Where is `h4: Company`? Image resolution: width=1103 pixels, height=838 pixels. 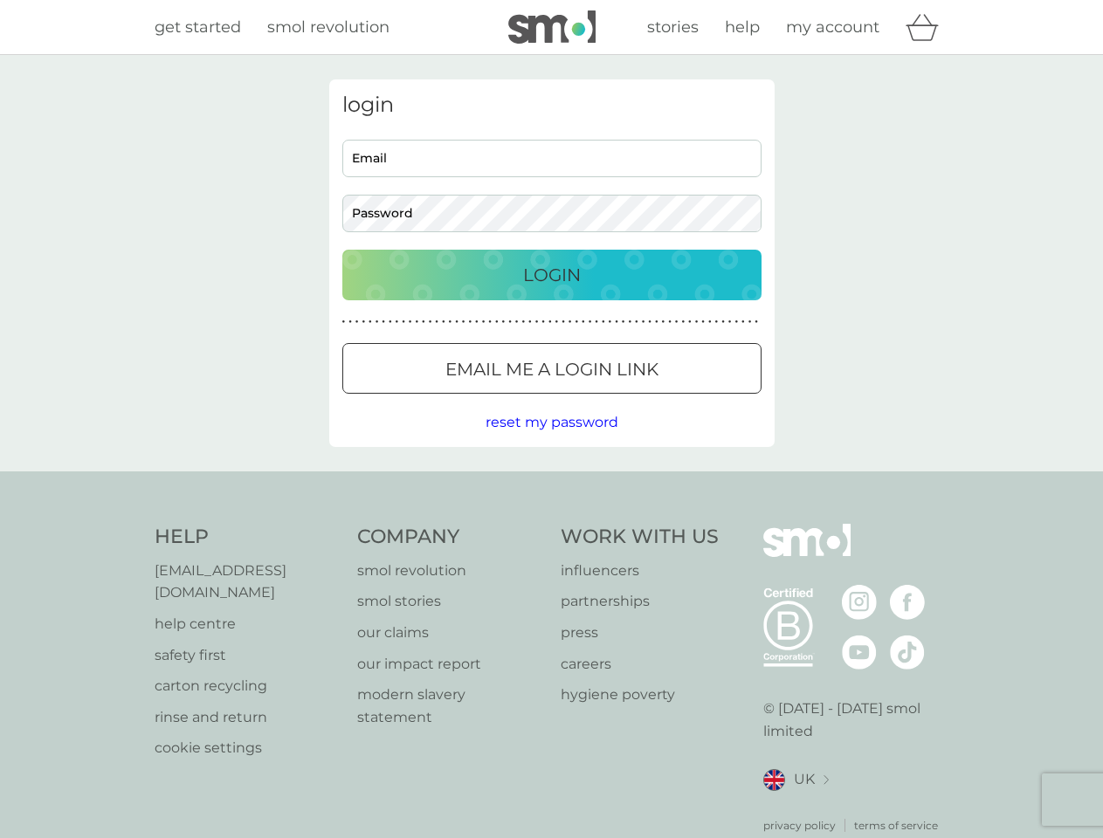 h4: Company is located at coordinates (450, 537).